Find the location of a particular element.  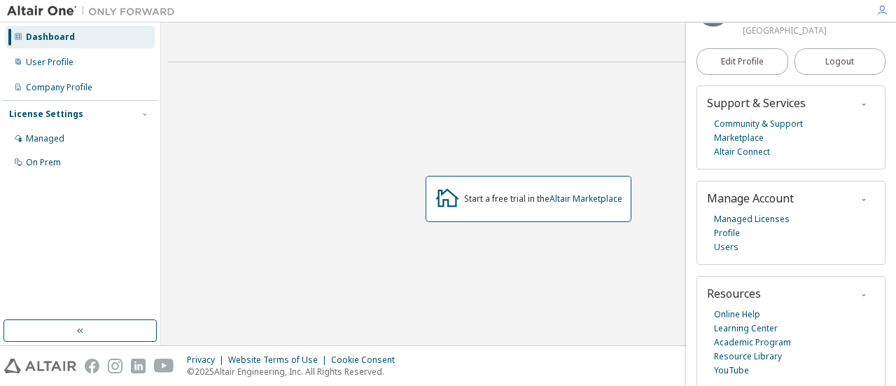

img: linkedin.svg is located at coordinates (138, 365).